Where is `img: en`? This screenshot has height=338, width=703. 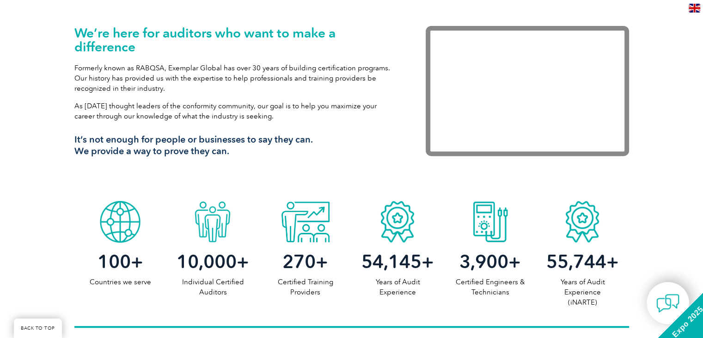 img: en is located at coordinates (695, 8).